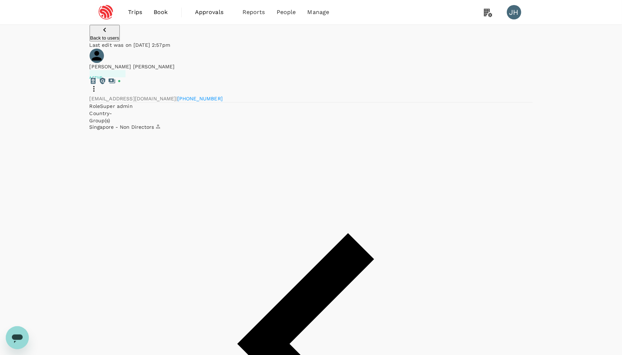 This screenshot has height=355, width=622. Describe the element at coordinates (100, 113) in the screenshot. I see `span: Country` at that location.